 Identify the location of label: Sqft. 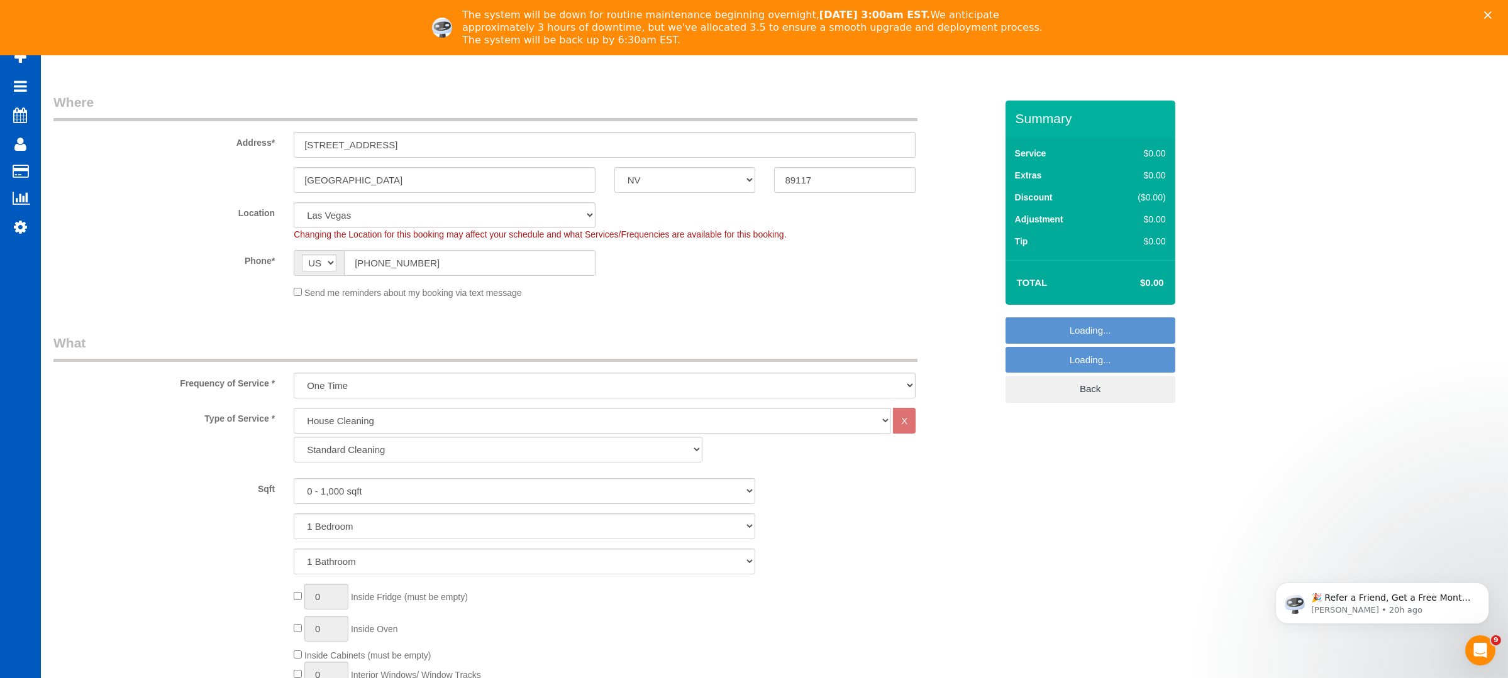
(164, 487).